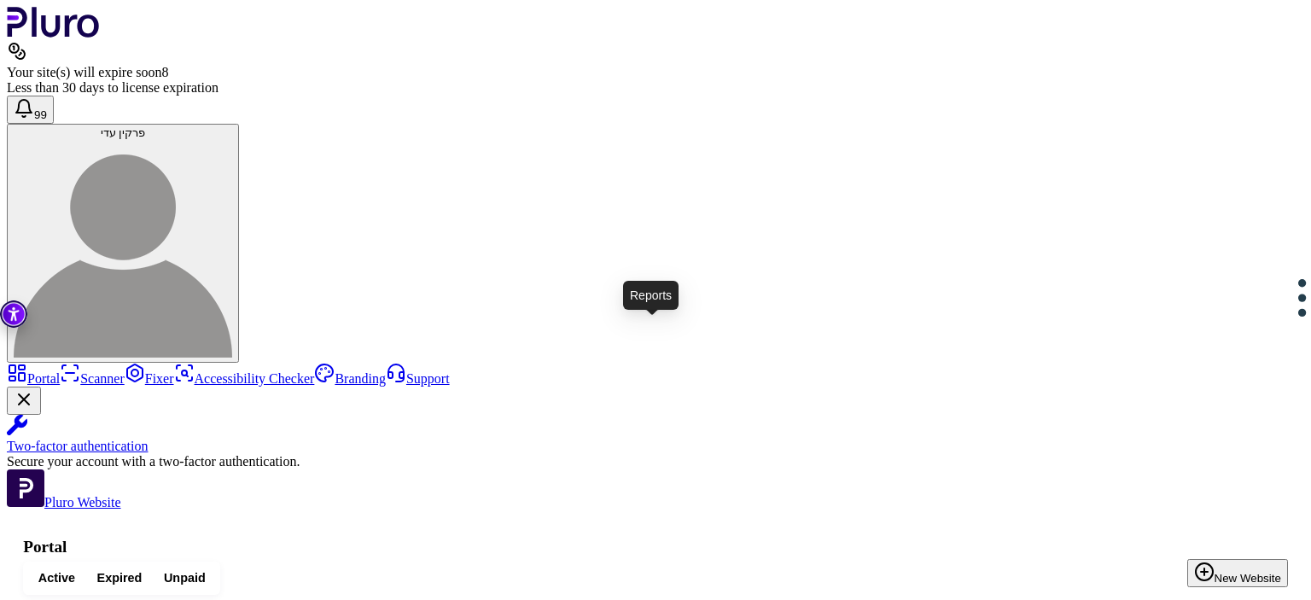  I want to click on a: Two-factor authentication, so click(655, 434).